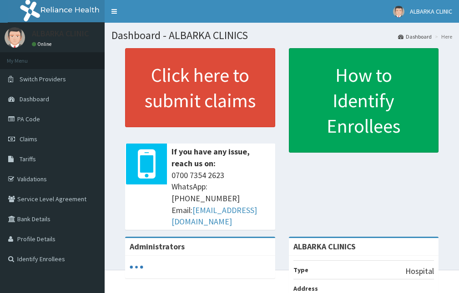 This screenshot has height=293, width=459. I want to click on span: ALBARKA CLINIC, so click(430, 11).